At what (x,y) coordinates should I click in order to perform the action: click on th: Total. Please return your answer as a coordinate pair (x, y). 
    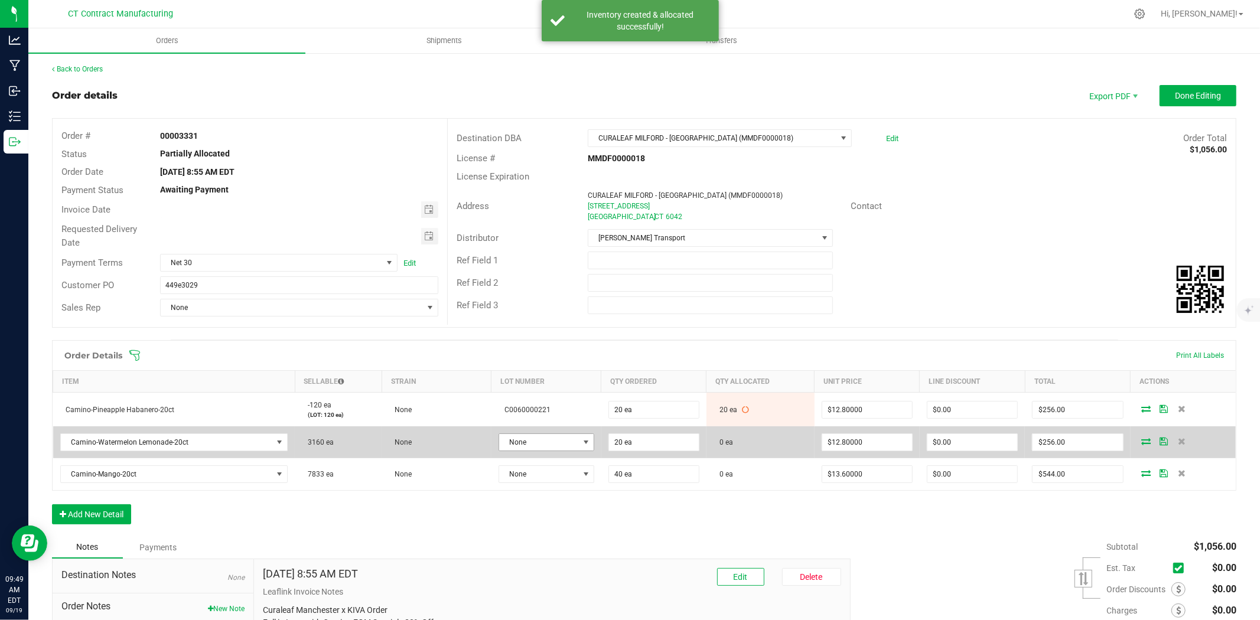
    Looking at the image, I should click on (1078, 382).